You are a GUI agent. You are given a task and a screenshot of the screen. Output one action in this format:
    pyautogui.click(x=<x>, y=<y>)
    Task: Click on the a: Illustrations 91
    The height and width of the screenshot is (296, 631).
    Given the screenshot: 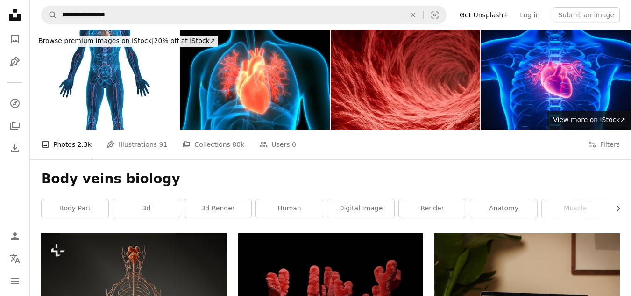 What is the action you would take?
    pyautogui.click(x=137, y=144)
    